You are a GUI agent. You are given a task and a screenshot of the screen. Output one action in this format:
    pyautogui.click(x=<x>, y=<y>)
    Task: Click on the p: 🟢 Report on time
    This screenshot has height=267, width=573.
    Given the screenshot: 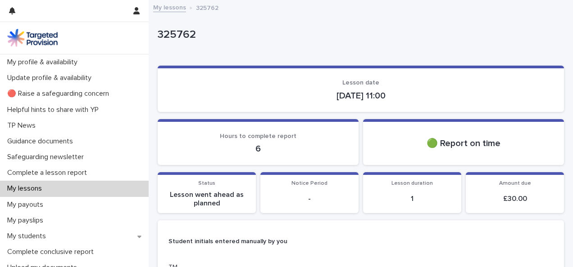 What is the action you would take?
    pyautogui.click(x=463, y=144)
    